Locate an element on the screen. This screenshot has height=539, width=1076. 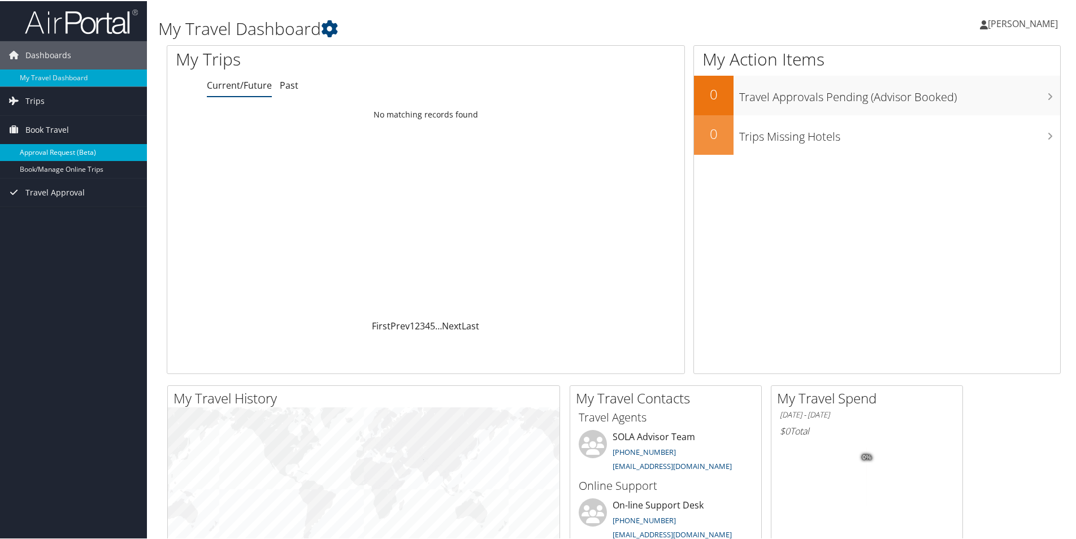
h1: My Travel Dashboard is located at coordinates (462, 28).